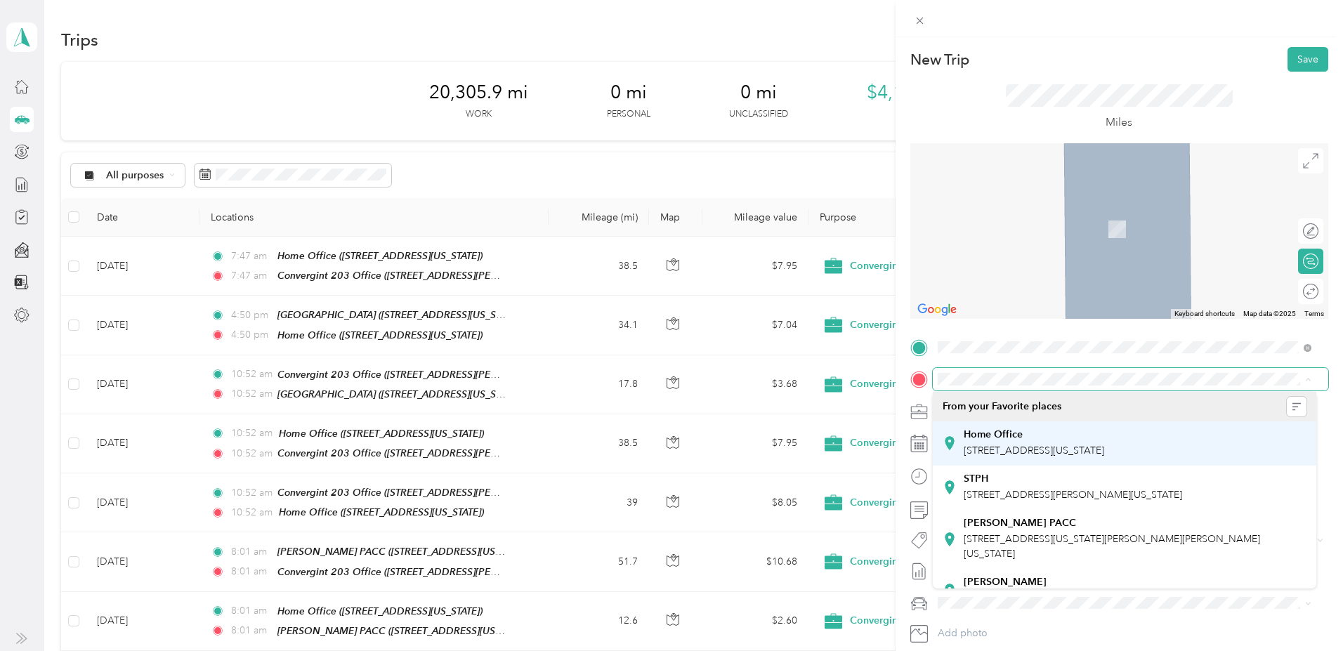  Describe the element at coordinates (1001, 407) in the screenshot. I see `span: From your Favorite places` at that location.